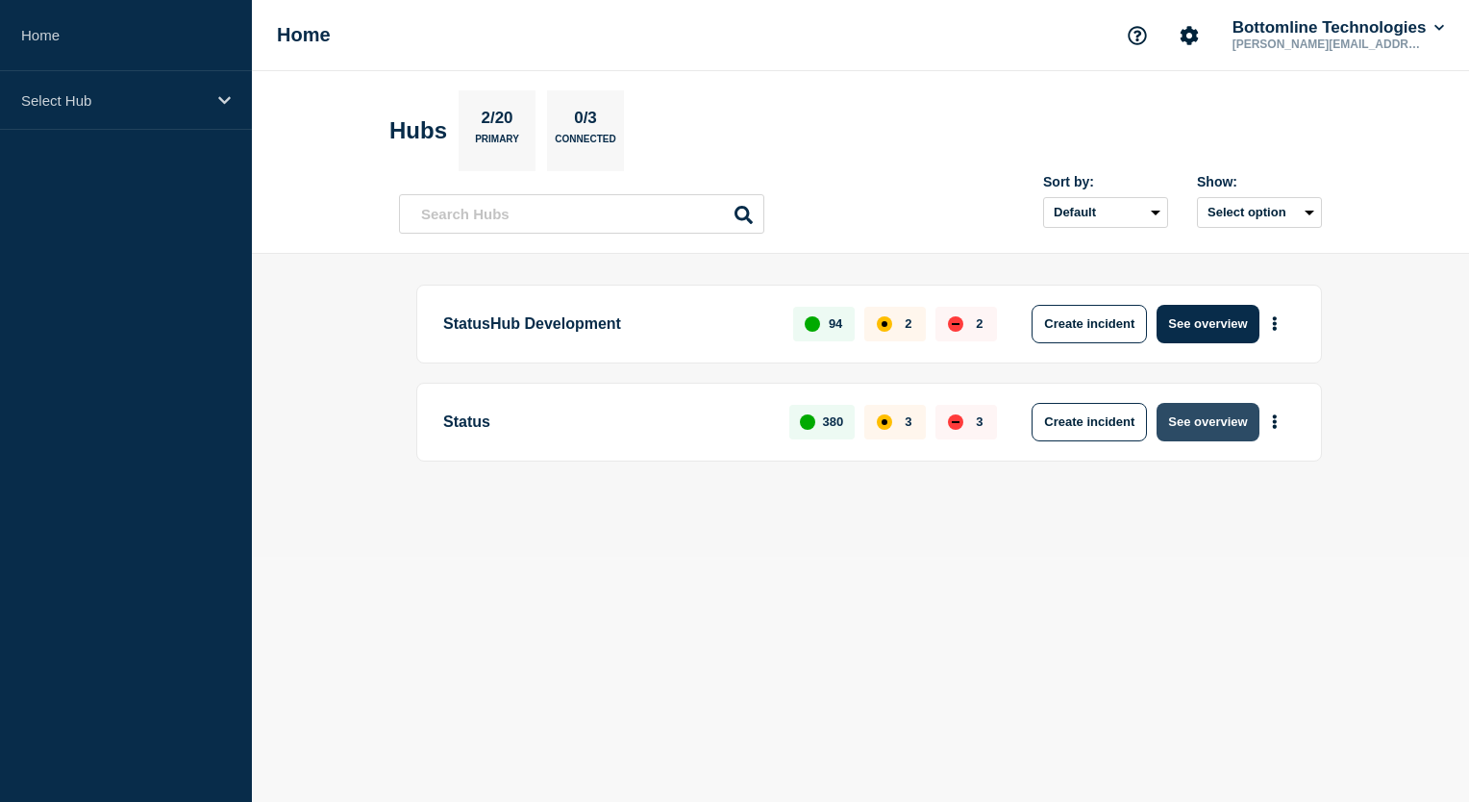 The width and height of the screenshot is (1469, 802). Describe the element at coordinates (1260, 182) in the screenshot. I see `div: Show:` at that location.